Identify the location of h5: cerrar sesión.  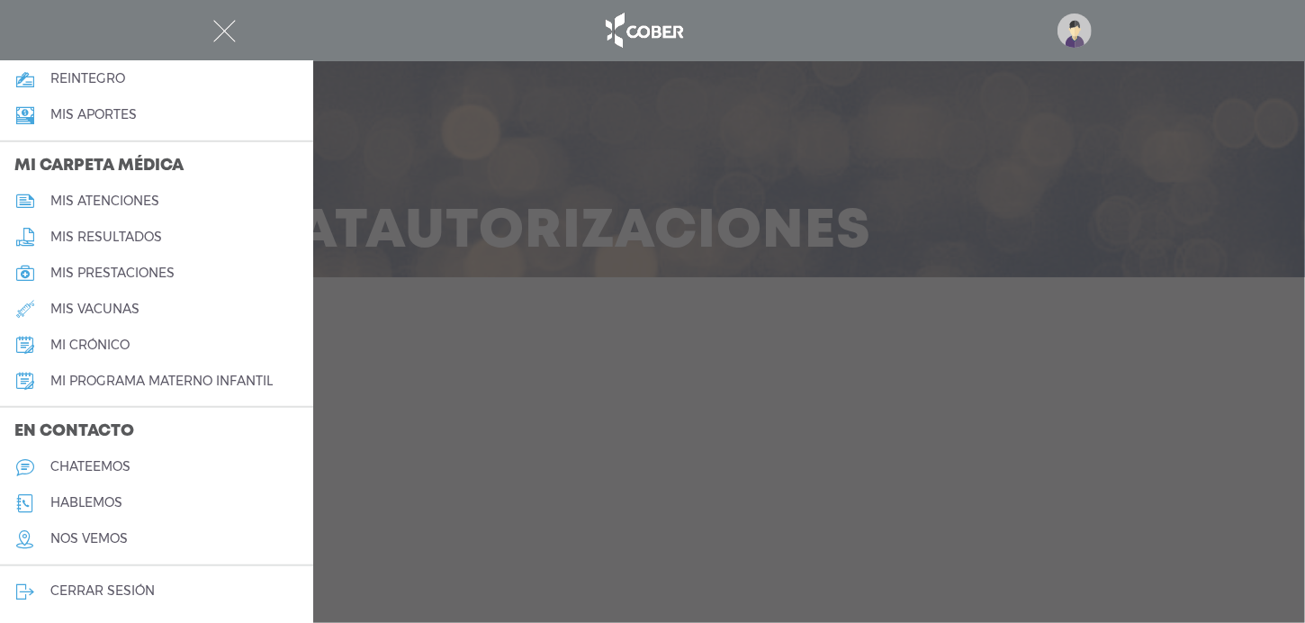
(103, 591).